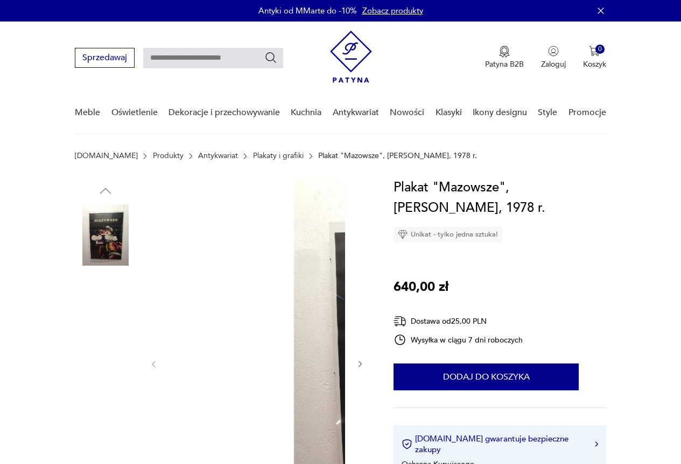 The height and width of the screenshot is (464, 681). What do you see at coordinates (594, 58) in the screenshot?
I see `button: 0Koszyk` at bounding box center [594, 58].